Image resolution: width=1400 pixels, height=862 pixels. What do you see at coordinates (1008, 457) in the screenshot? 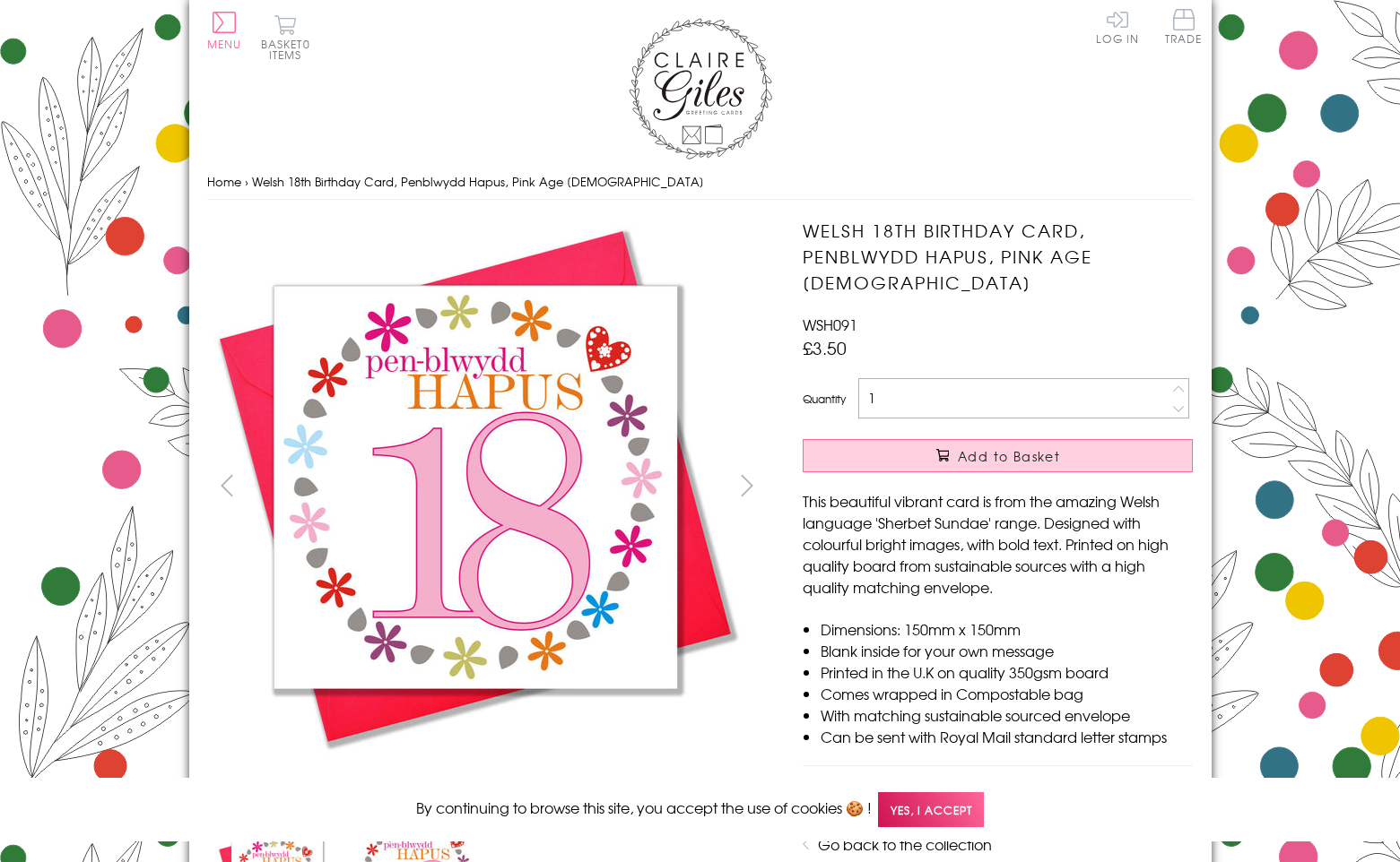
I see `span: Add to Basket` at bounding box center [1008, 457].